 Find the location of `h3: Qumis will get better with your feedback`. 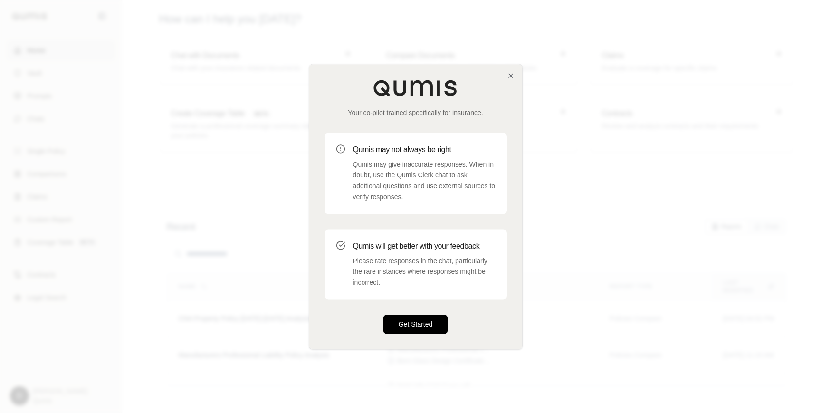

h3: Qumis will get better with your feedback is located at coordinates (424, 246).